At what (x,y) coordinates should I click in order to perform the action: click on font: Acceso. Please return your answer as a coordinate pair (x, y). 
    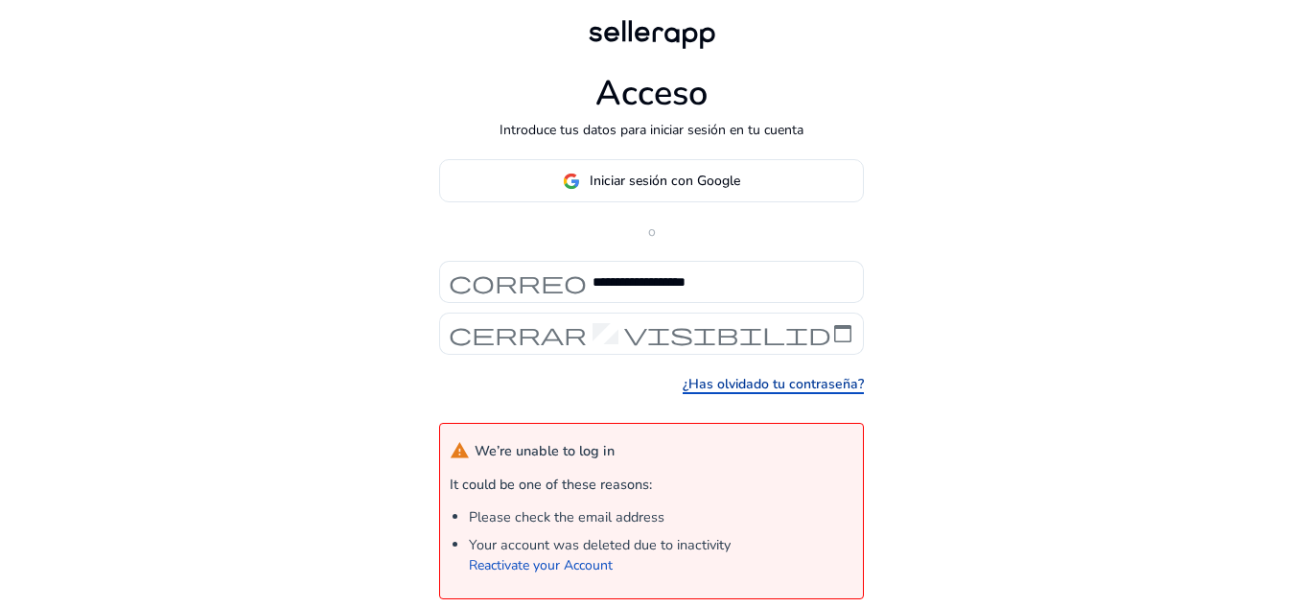
    Looking at the image, I should click on (651, 93).